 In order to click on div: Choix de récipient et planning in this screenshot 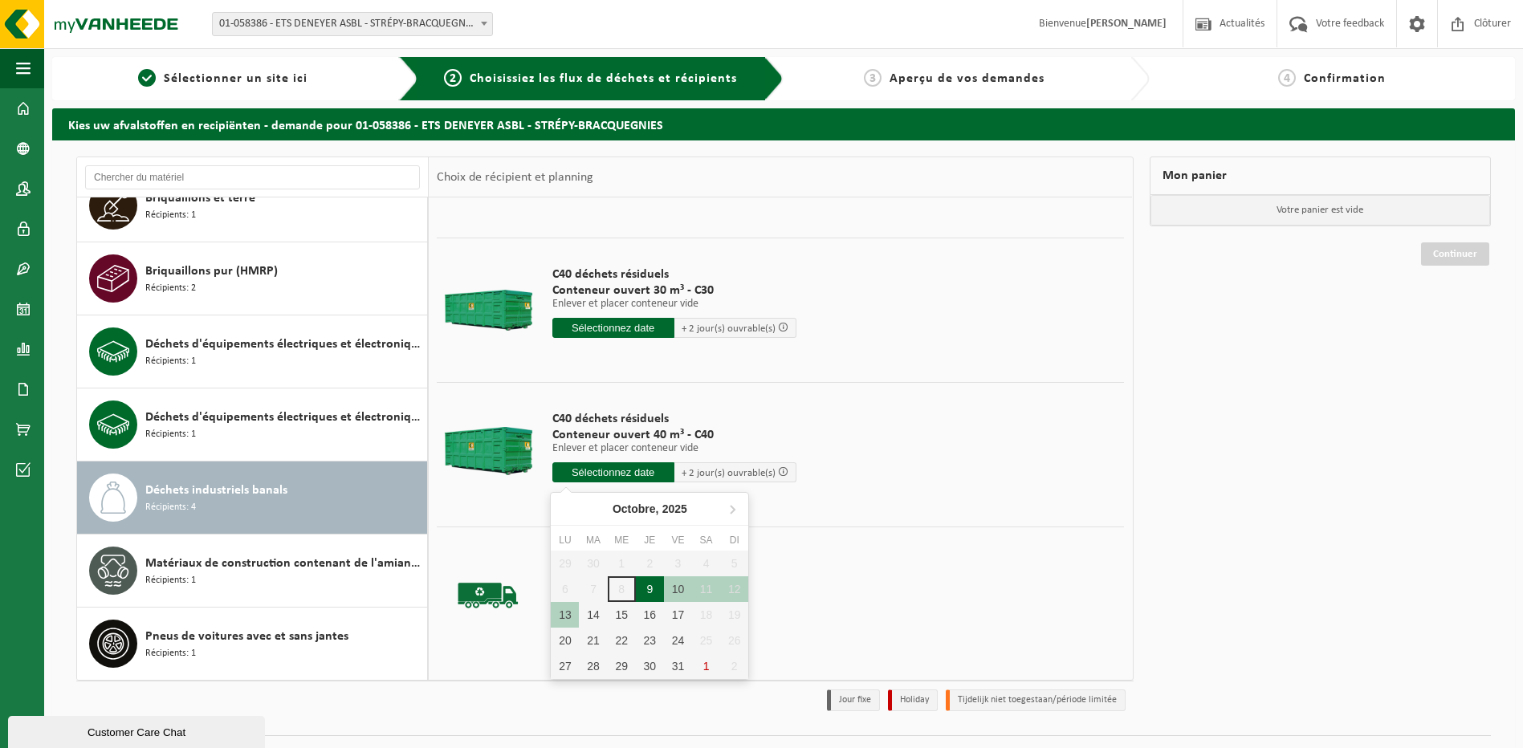, I will do `click(514, 177)`.